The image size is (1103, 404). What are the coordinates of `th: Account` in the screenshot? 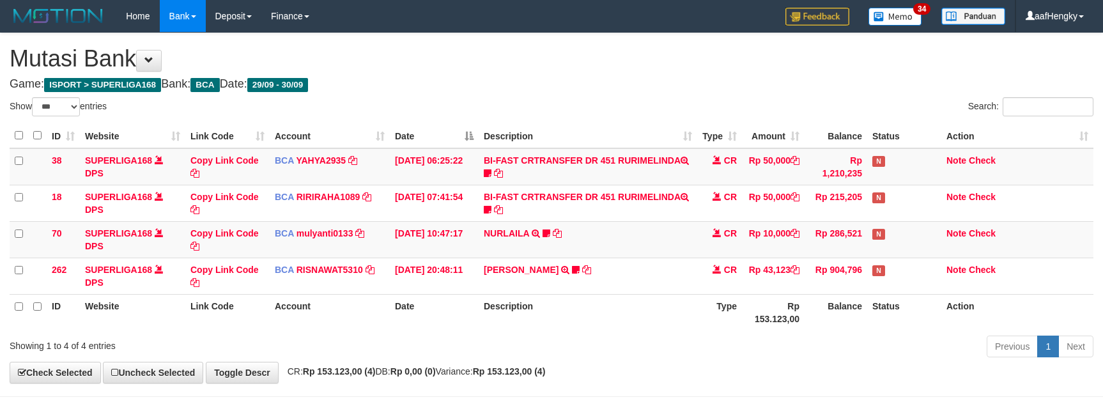 It's located at (330, 312).